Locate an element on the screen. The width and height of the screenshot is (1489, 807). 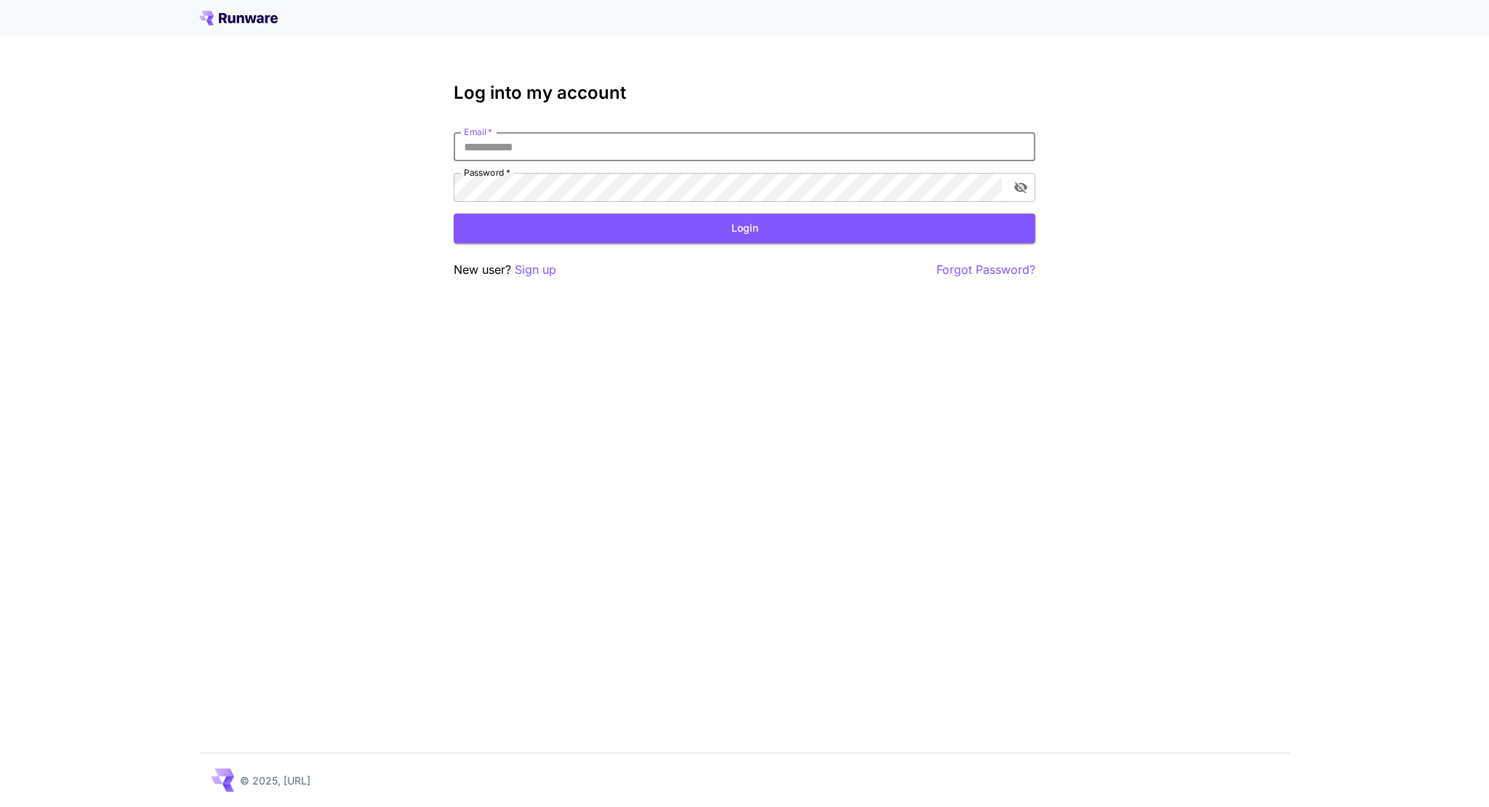
button: Forgot Password? is located at coordinates (986, 270).